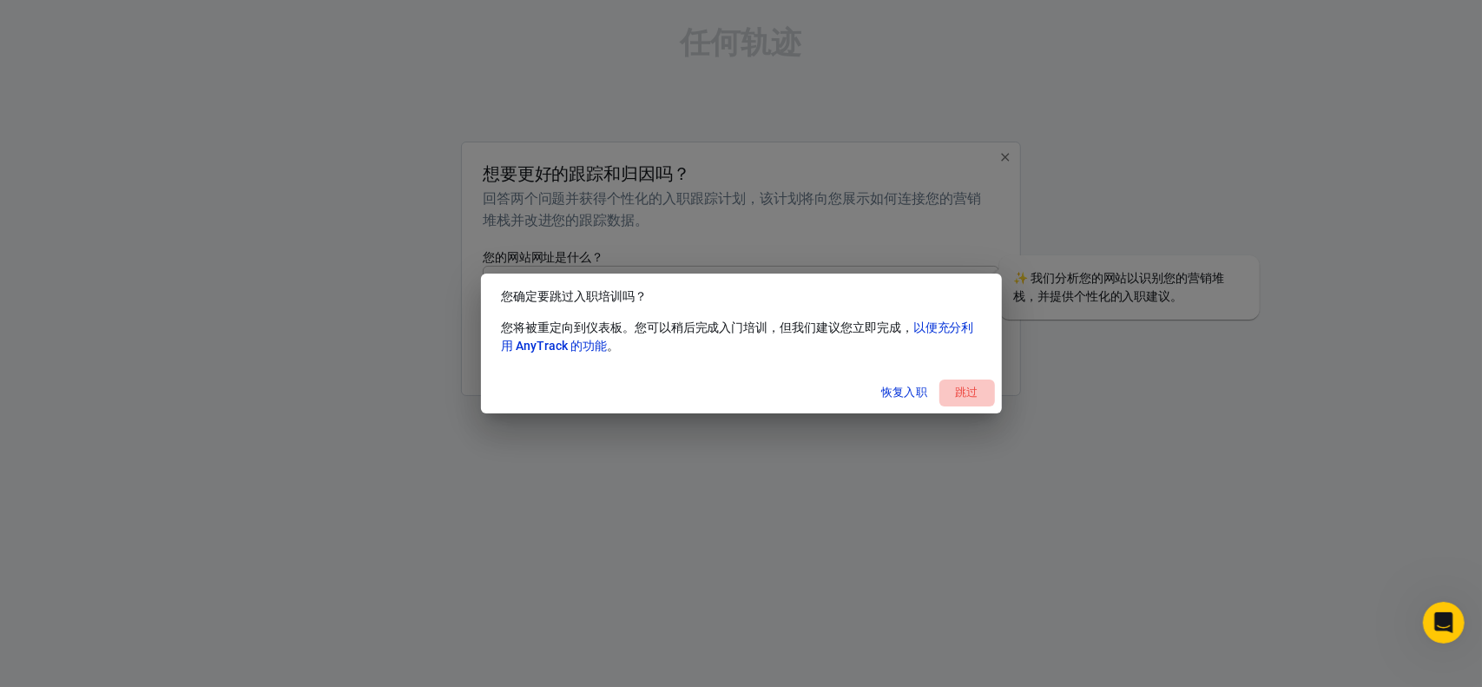 The height and width of the screenshot is (687, 1482). What do you see at coordinates (966, 391) in the screenshot?
I see `font: 跳过` at bounding box center [966, 391].